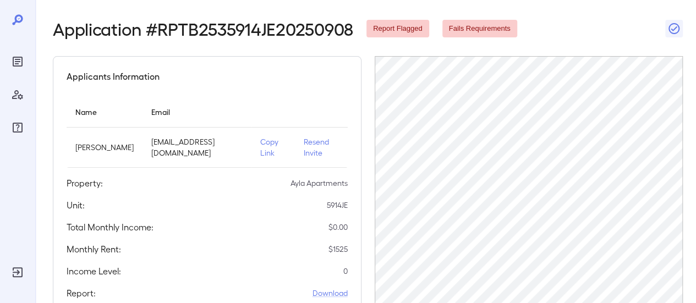  I want to click on h5: Total Monthly Income:, so click(110, 227).